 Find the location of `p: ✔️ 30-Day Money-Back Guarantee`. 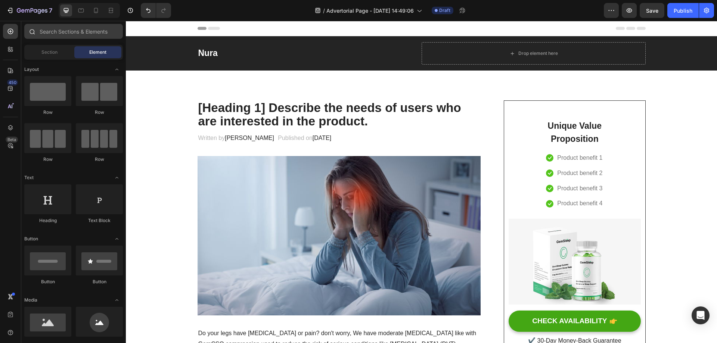

p: ✔️ 30-Day Money-Back Guarantee is located at coordinates (448, 320).